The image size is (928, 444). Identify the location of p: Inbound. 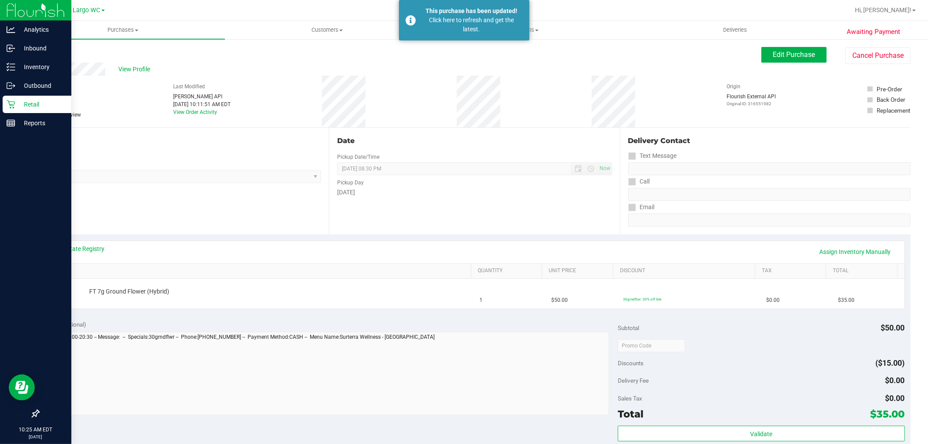
(41, 48).